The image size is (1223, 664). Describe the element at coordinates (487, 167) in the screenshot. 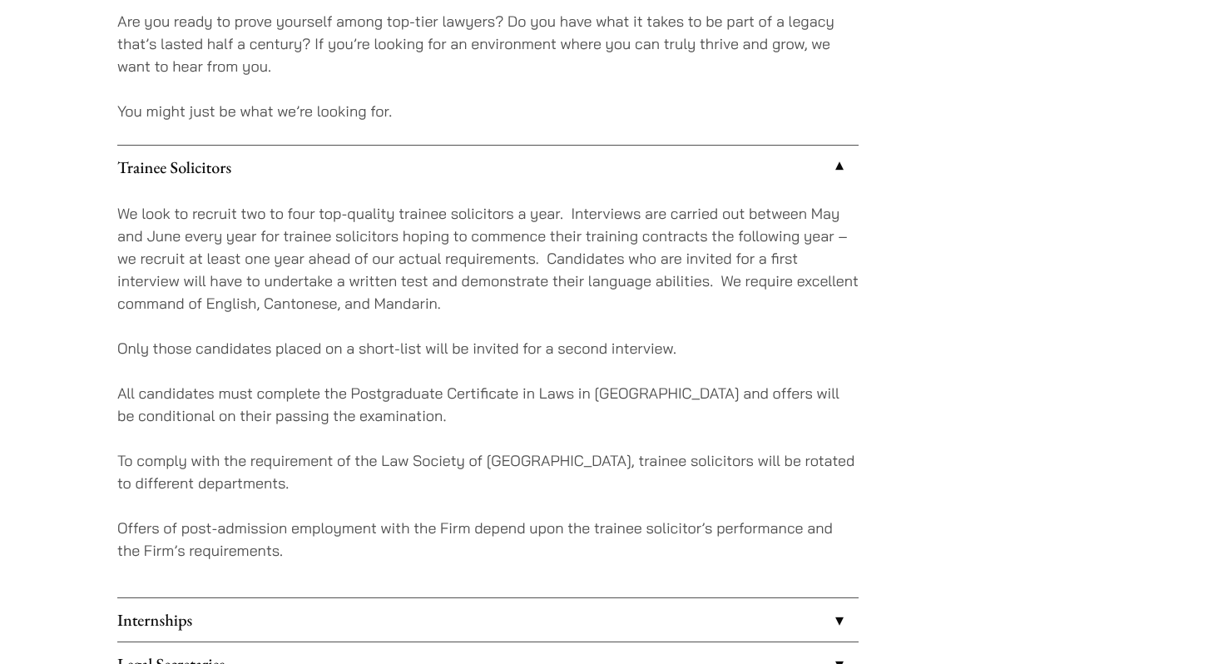

I see `a: Trainee Solicitors` at that location.